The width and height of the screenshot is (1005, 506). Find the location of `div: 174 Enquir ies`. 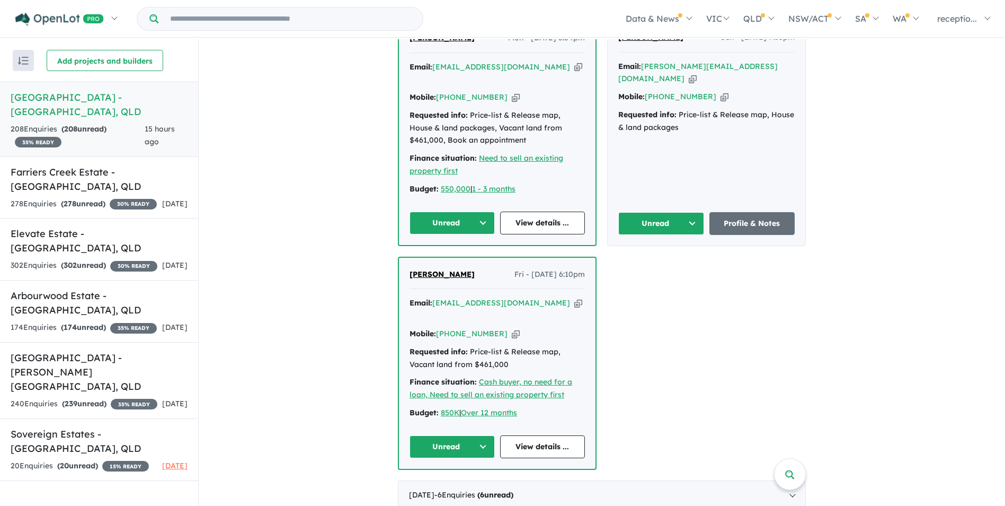

div: 174 Enquir ies is located at coordinates (84, 327).